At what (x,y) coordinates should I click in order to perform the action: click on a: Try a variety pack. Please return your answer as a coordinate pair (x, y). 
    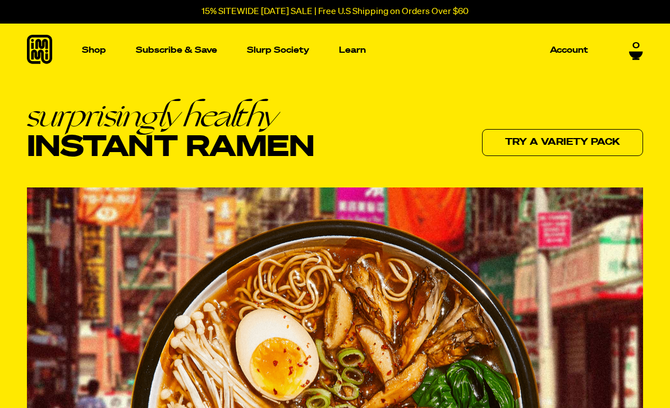
    Looking at the image, I should click on (562, 142).